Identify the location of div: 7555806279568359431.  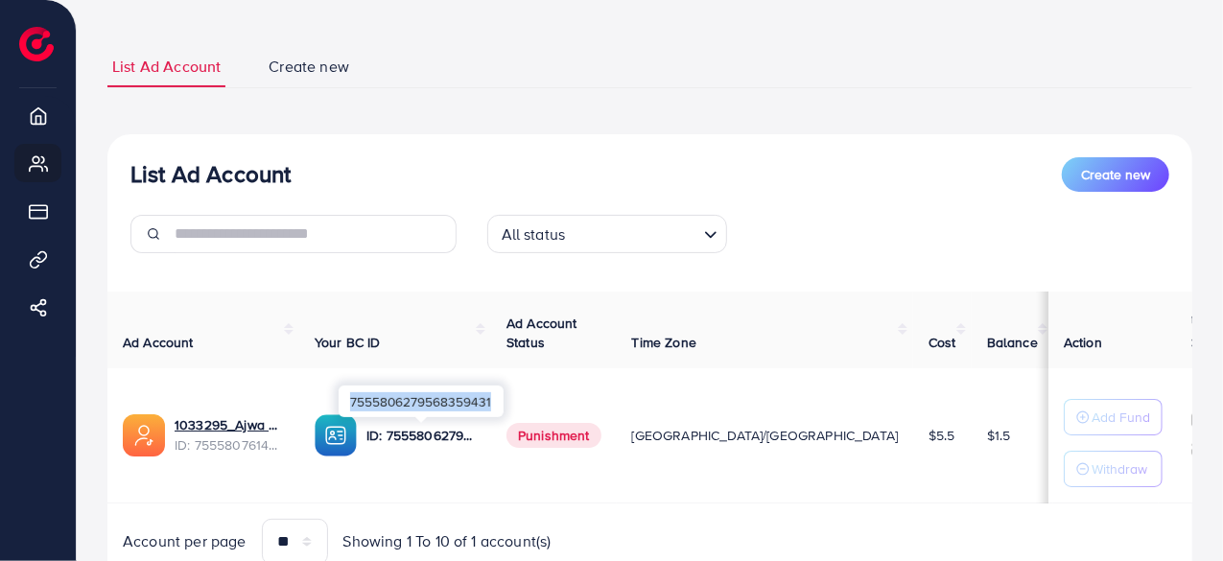
(421, 401).